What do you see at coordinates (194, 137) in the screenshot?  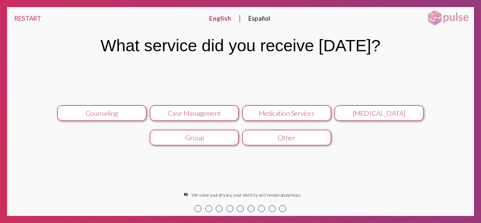 I see `button: Group` at bounding box center [194, 137].